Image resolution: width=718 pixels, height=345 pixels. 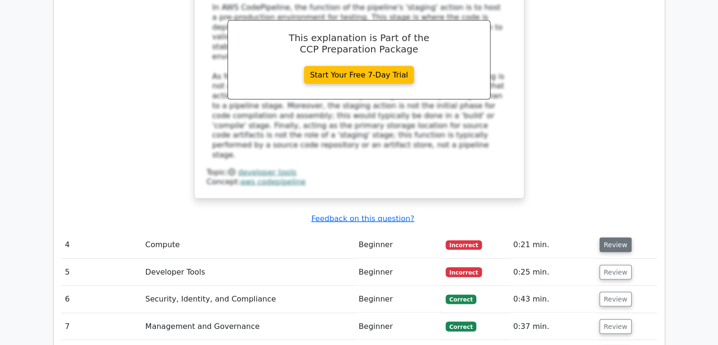 What do you see at coordinates (248, 299) in the screenshot?
I see `td: Security, Identity, and Compliance` at bounding box center [248, 299].